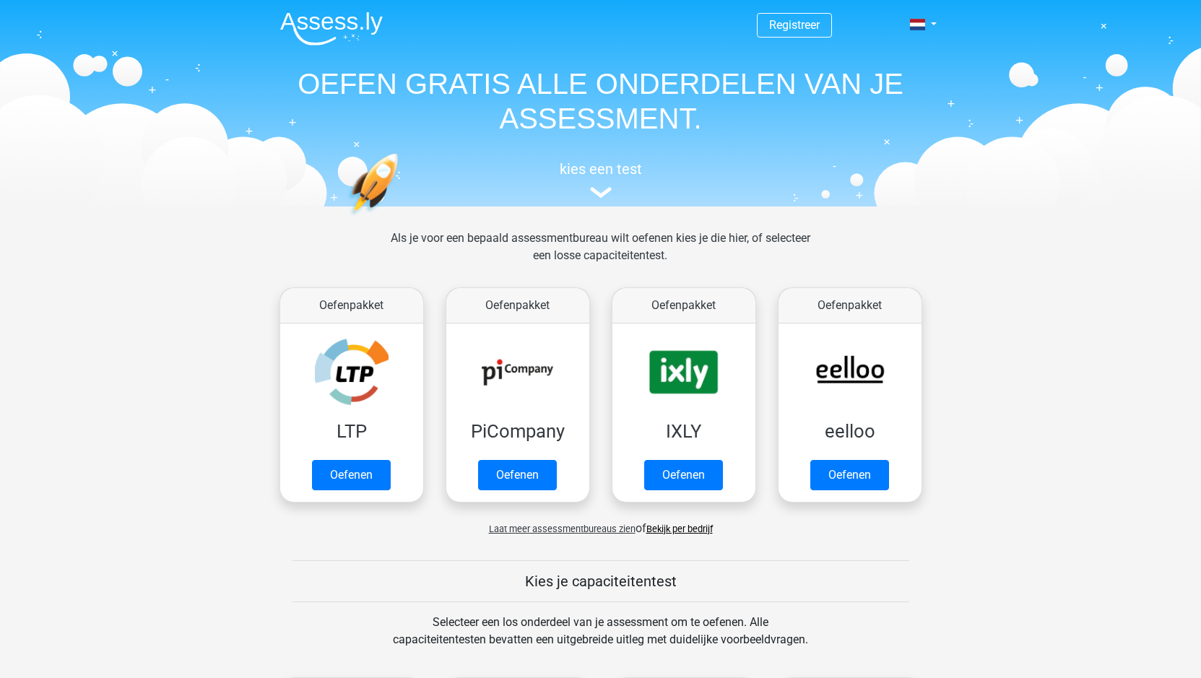 The image size is (1201, 678). What do you see at coordinates (331, 28) in the screenshot?
I see `img: Assessly` at bounding box center [331, 28].